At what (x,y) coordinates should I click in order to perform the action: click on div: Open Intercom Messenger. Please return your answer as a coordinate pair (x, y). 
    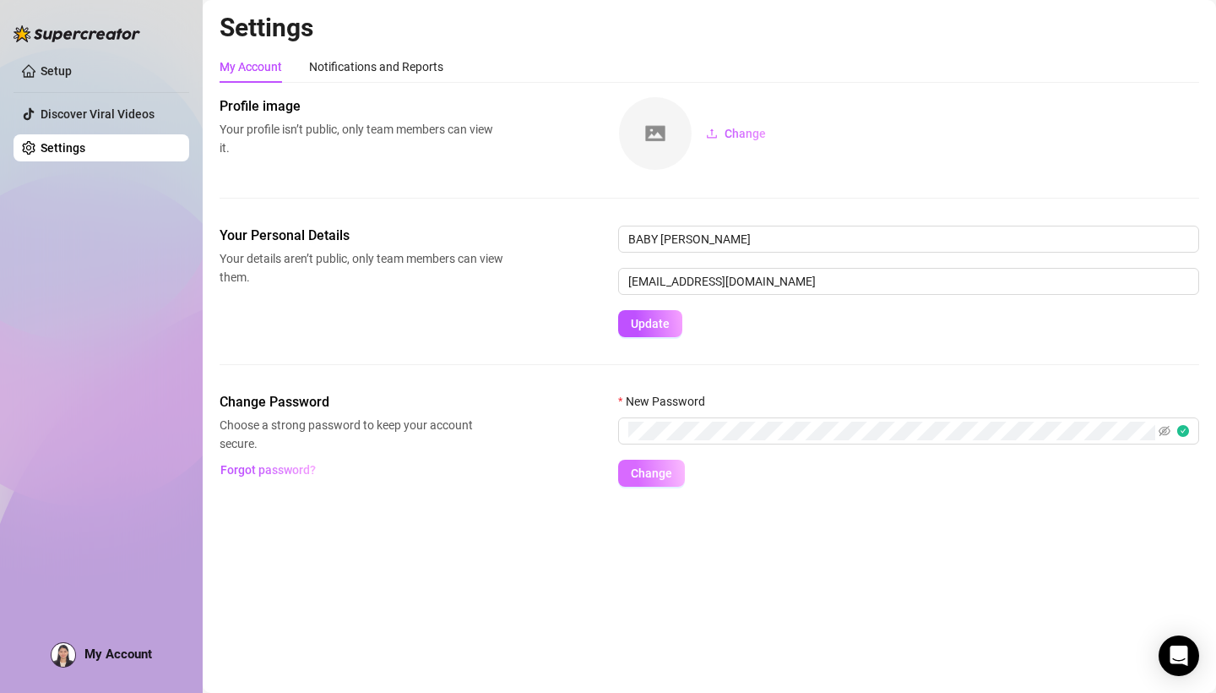
    Looking at the image, I should click on (1179, 655).